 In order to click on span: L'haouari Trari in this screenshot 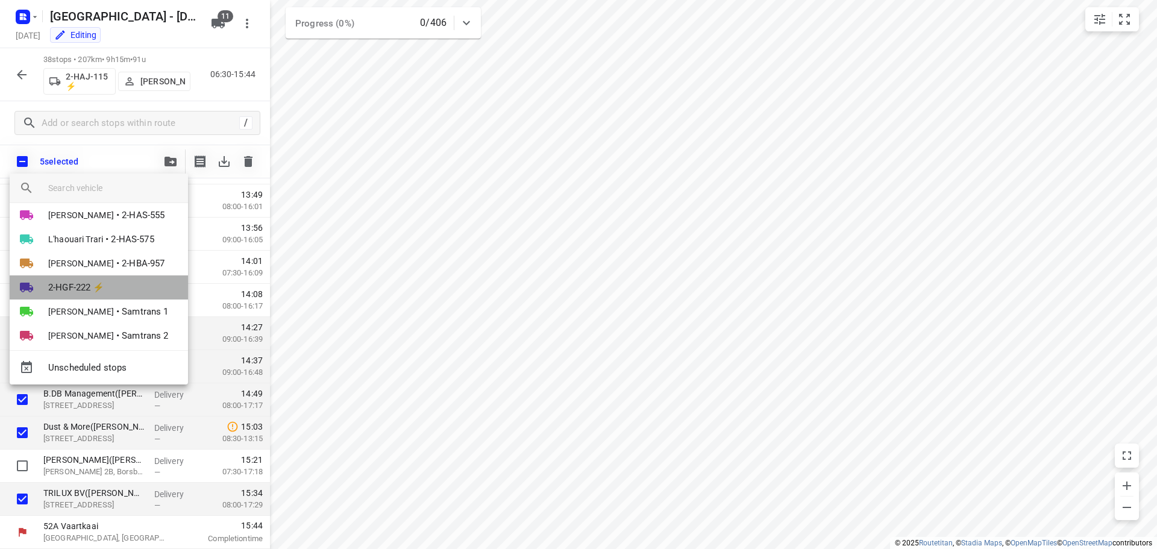, I will do `click(75, 239)`.